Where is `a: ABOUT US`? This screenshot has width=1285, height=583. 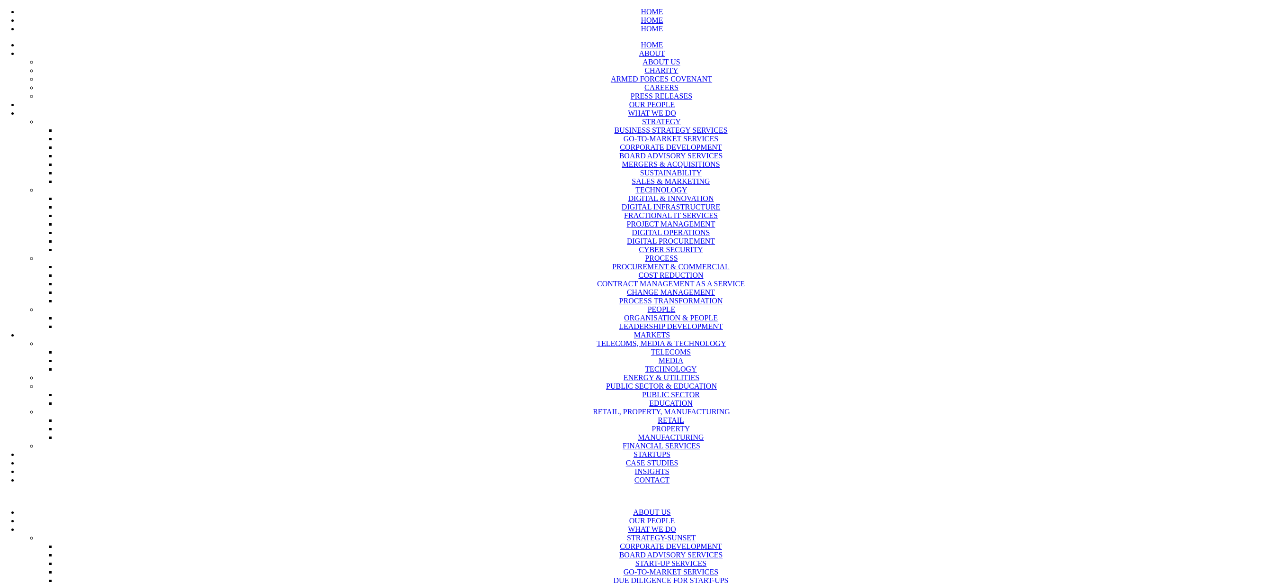
a: ABOUT US is located at coordinates (652, 512).